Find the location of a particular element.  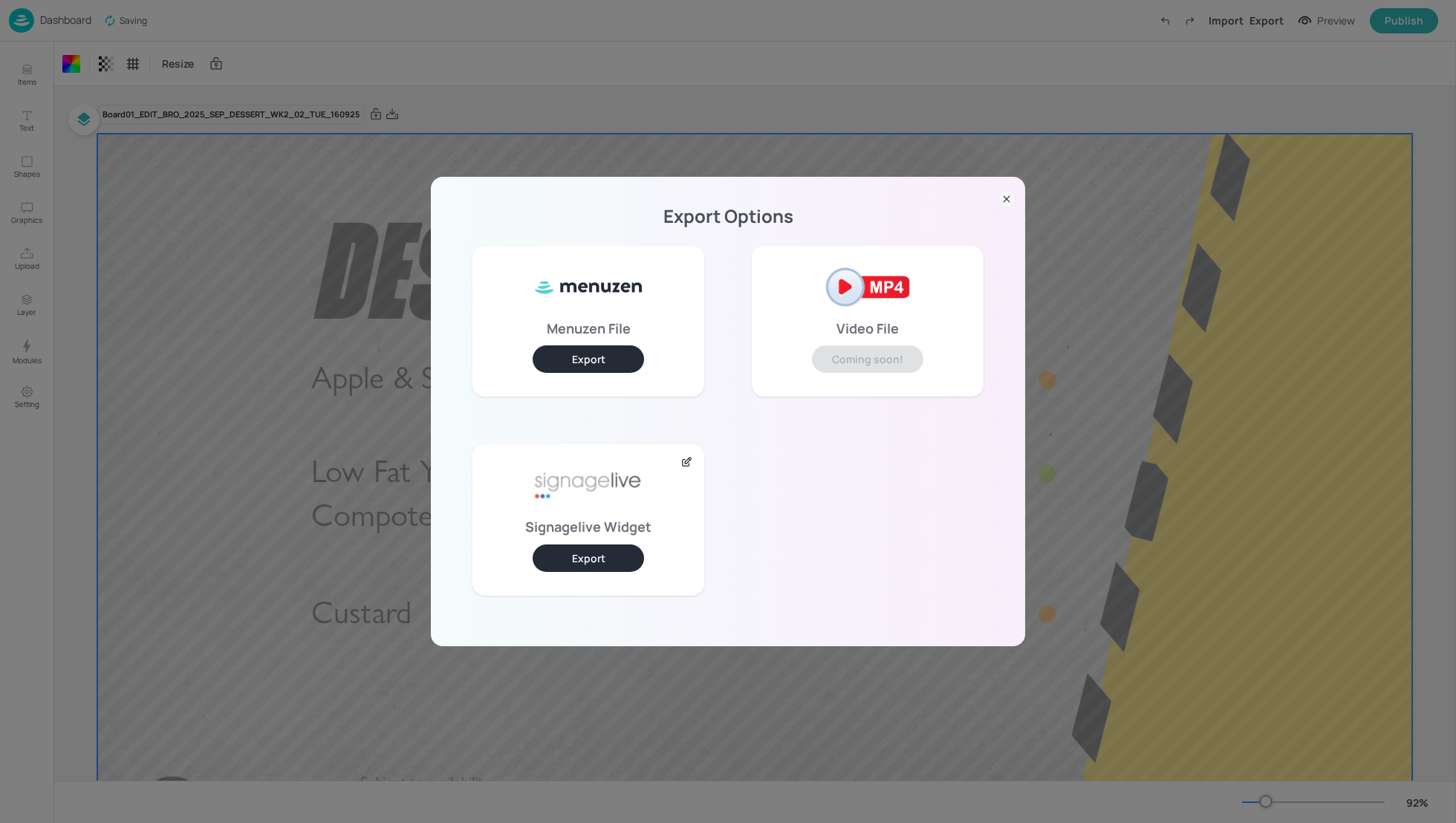

img: ml8WC8f0XxQ8HKVnnVUe7f5Gv1vbApsJzyFa2MjOoB8SUy3kBkfteYo5TIAmtfcjWXsj8oHYkuYqrJRUn+qckOrNdzmSzIzkA... is located at coordinates (589, 288).